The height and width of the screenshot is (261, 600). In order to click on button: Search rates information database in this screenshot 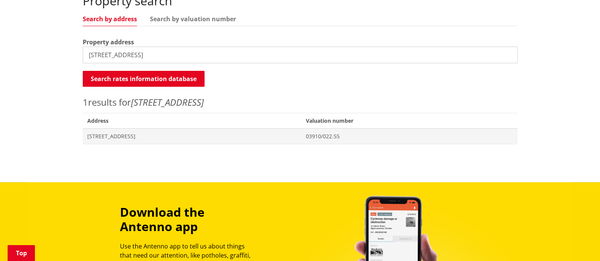, I will do `click(143, 79)`.